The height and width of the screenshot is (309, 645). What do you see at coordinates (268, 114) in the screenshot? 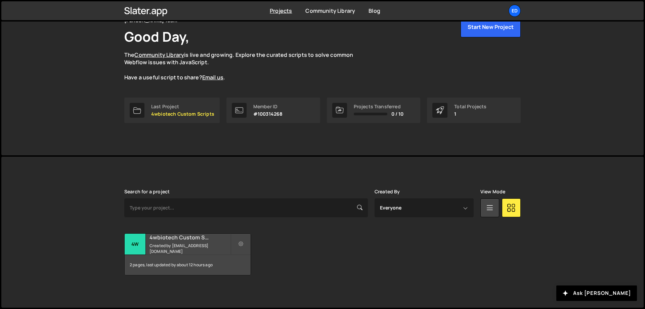
I see `p: #100314268` at bounding box center [268, 114].